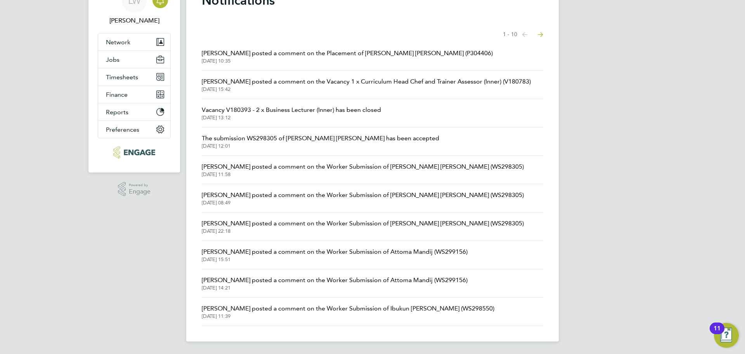 The width and height of the screenshot is (745, 354). What do you see at coordinates (510, 35) in the screenshot?
I see `span: 1 - 10` at bounding box center [510, 35].